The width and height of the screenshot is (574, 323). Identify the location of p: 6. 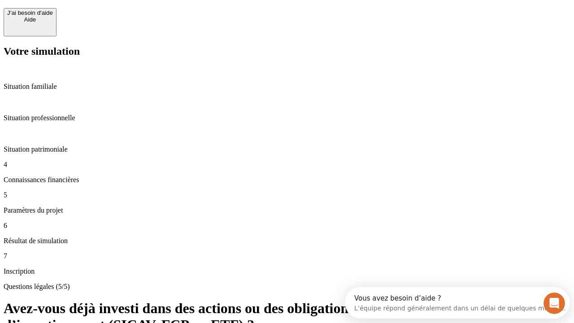
(287, 225).